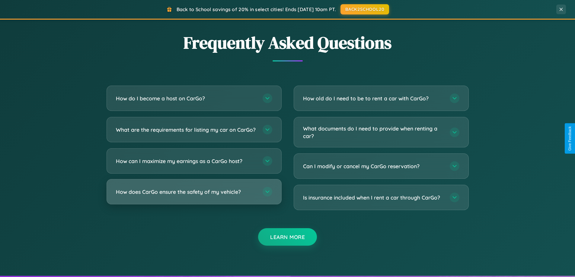 This screenshot has width=575, height=277. I want to click on h3: How does CarGo ensure the safety of my vehicle?, so click(186, 192).